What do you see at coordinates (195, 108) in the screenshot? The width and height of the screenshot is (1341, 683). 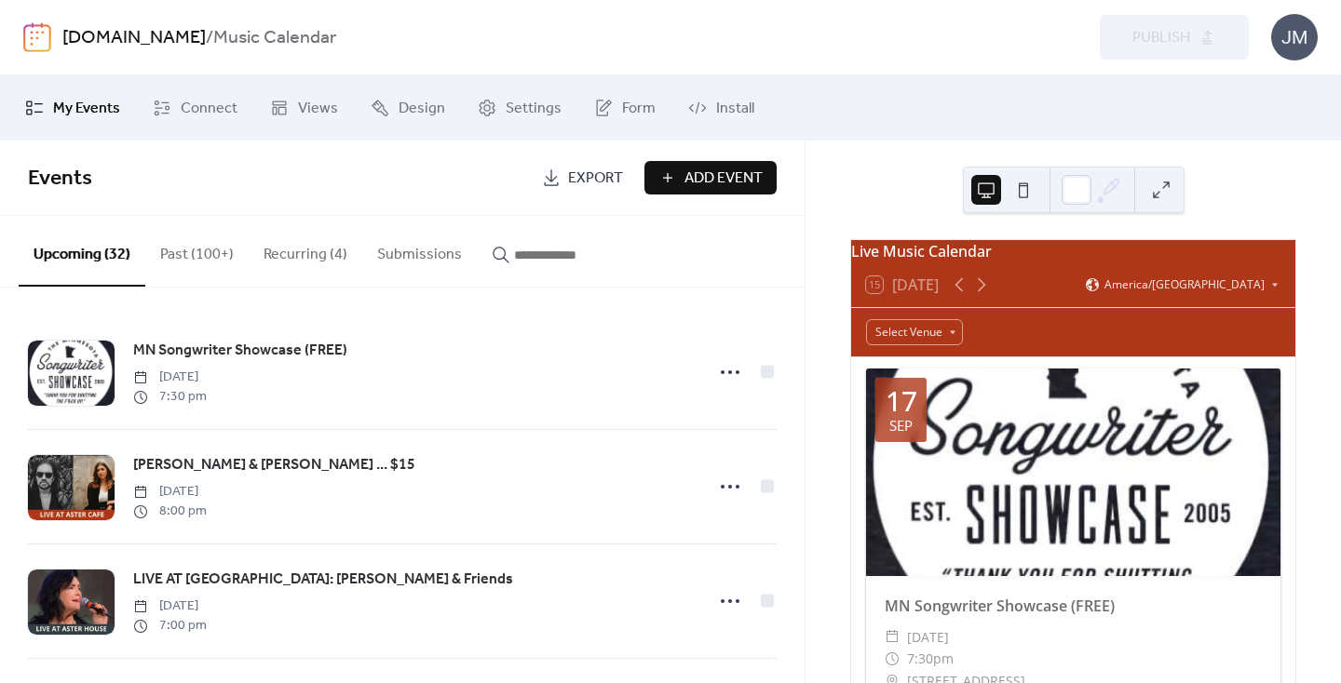 I see `a: Connect` at bounding box center [195, 108].